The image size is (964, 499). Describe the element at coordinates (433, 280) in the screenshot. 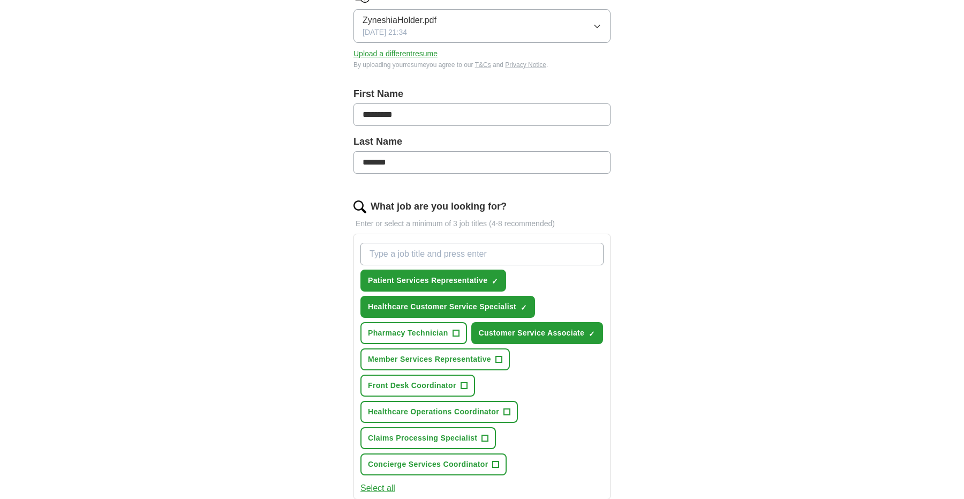

I see `button: Patient Services Representative✓` at that location.